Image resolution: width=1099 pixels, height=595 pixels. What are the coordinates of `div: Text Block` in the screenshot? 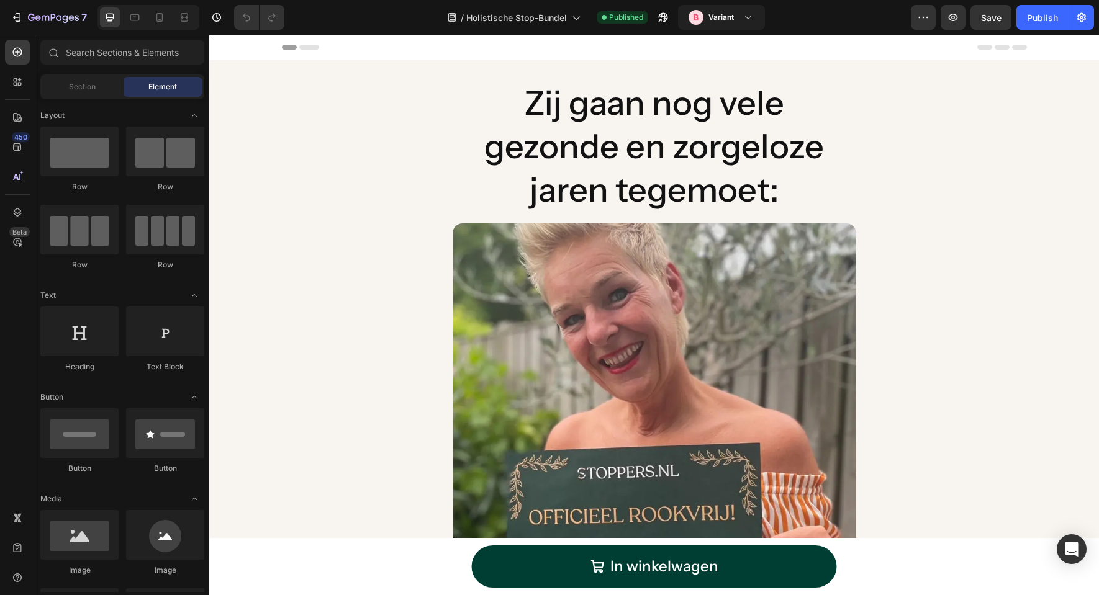 It's located at (165, 367).